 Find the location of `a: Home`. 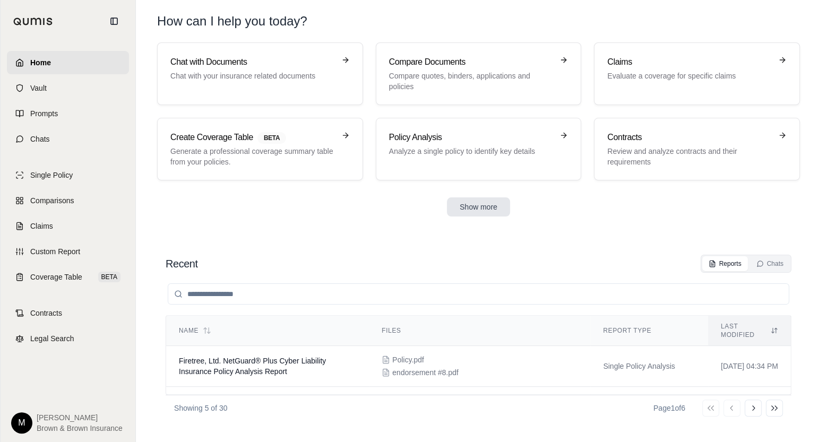

a: Home is located at coordinates (68, 63).